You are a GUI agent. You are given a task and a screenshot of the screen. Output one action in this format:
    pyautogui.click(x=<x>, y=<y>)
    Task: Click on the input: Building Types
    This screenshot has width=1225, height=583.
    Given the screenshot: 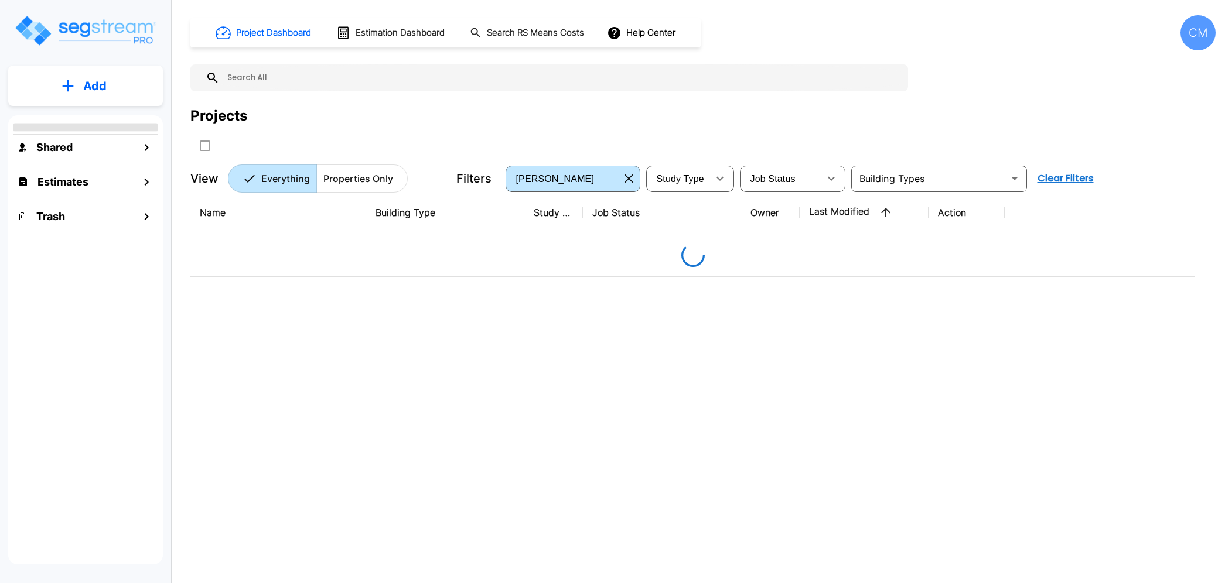 What is the action you would take?
    pyautogui.click(x=929, y=179)
    